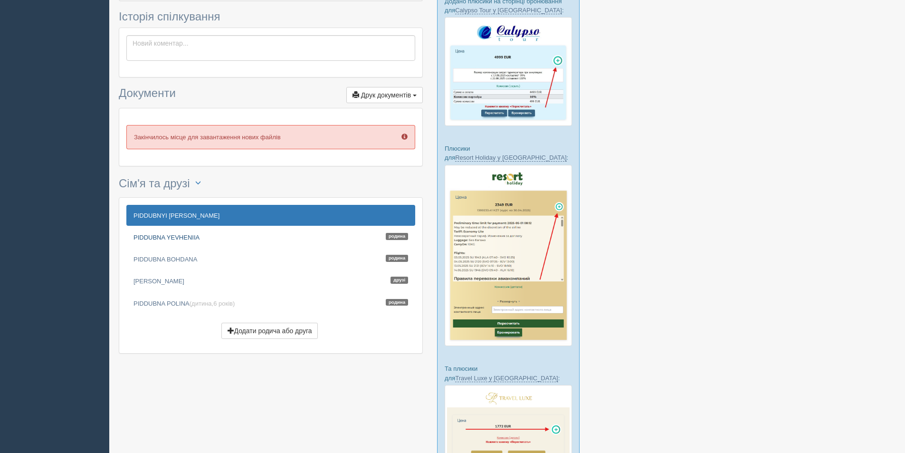 This screenshot has width=905, height=453. What do you see at coordinates (508, 153) in the screenshot?
I see `p: Плюсики для :` at bounding box center [508, 153].